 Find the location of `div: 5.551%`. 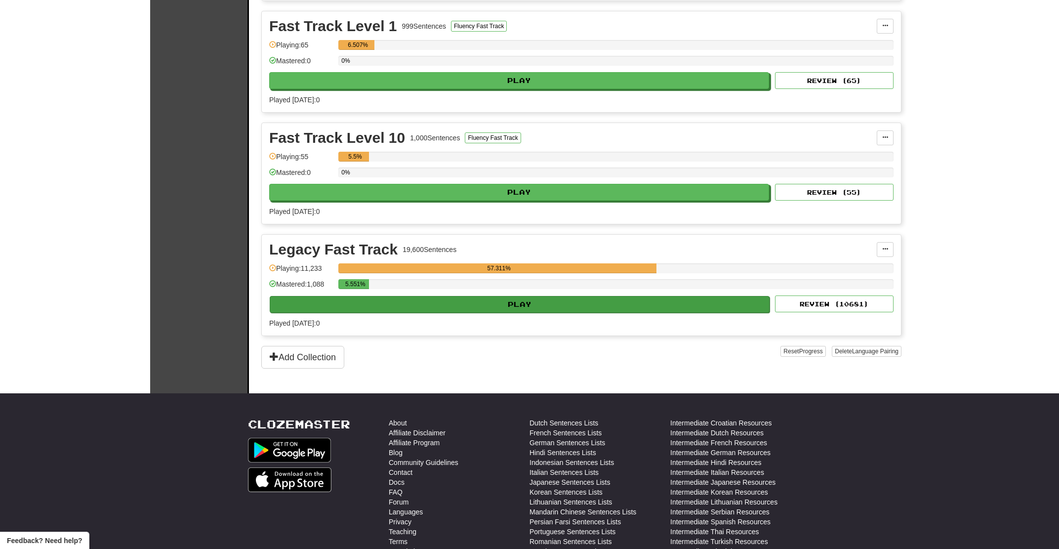

div: 5.551% is located at coordinates (355, 284).